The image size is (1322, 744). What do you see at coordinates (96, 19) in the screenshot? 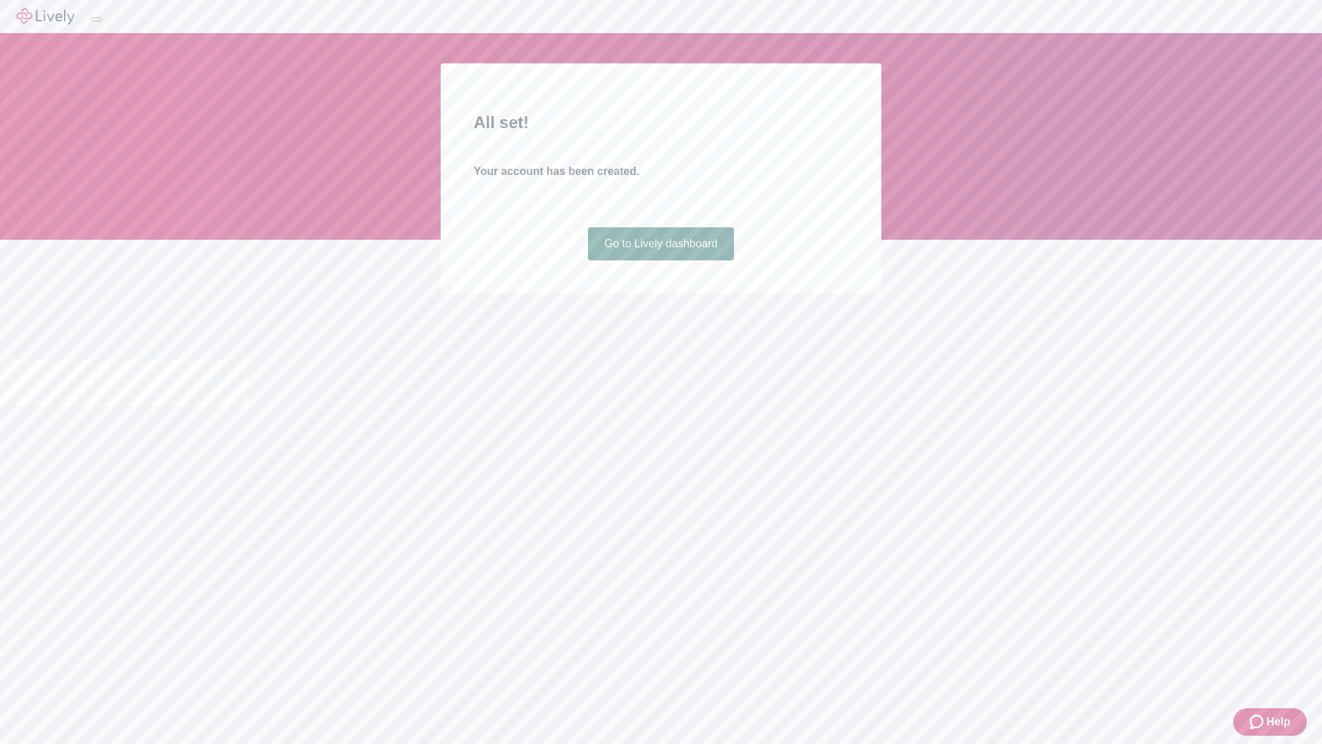
I see `button: Log out` at bounding box center [96, 19].